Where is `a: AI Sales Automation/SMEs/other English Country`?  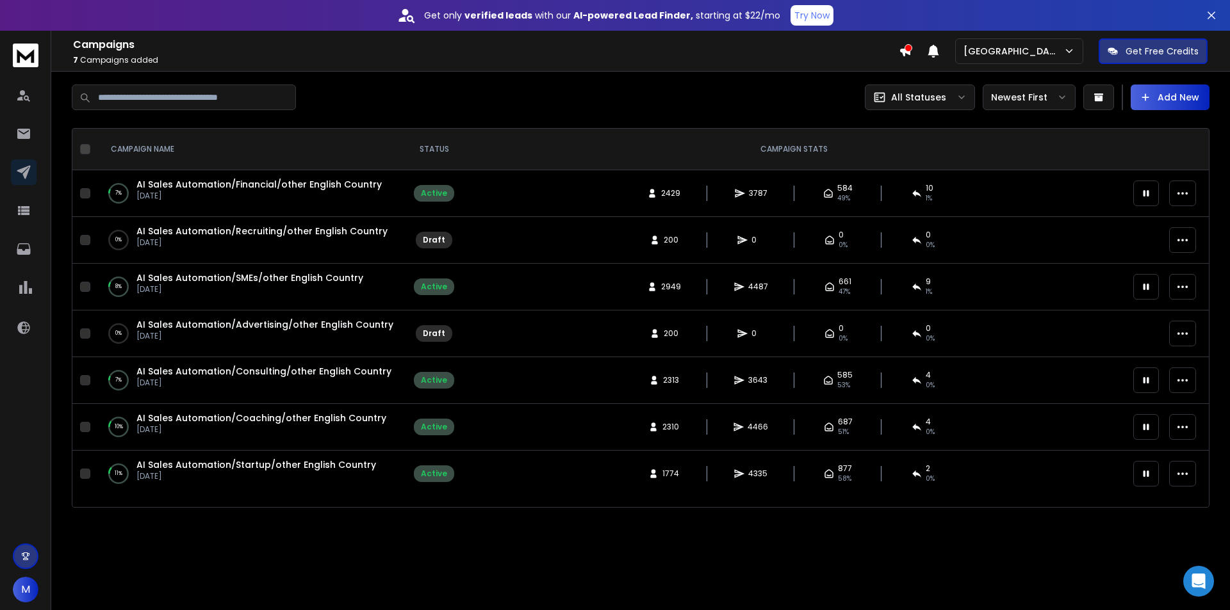
a: AI Sales Automation/SMEs/other English Country is located at coordinates (250, 278).